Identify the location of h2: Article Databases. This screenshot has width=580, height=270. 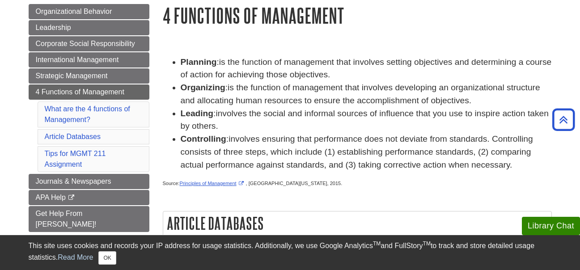
(357, 223).